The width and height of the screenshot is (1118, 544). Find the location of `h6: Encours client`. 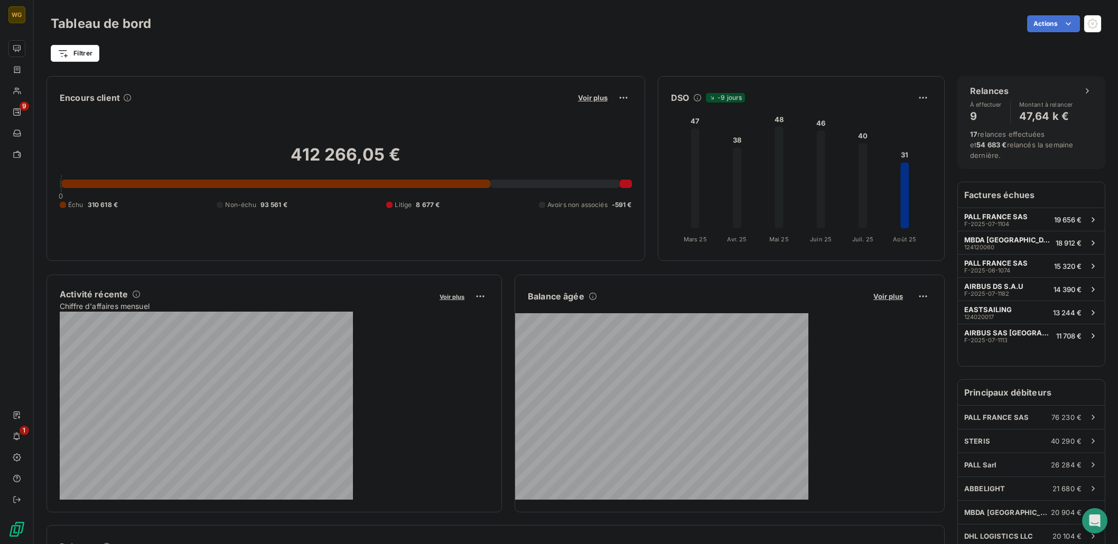

h6: Encours client is located at coordinates (90, 98).